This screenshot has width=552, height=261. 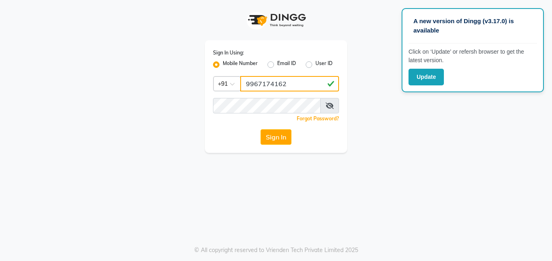 I want to click on p: A new version of Dingg (v3.17.0) is available, so click(x=473, y=26).